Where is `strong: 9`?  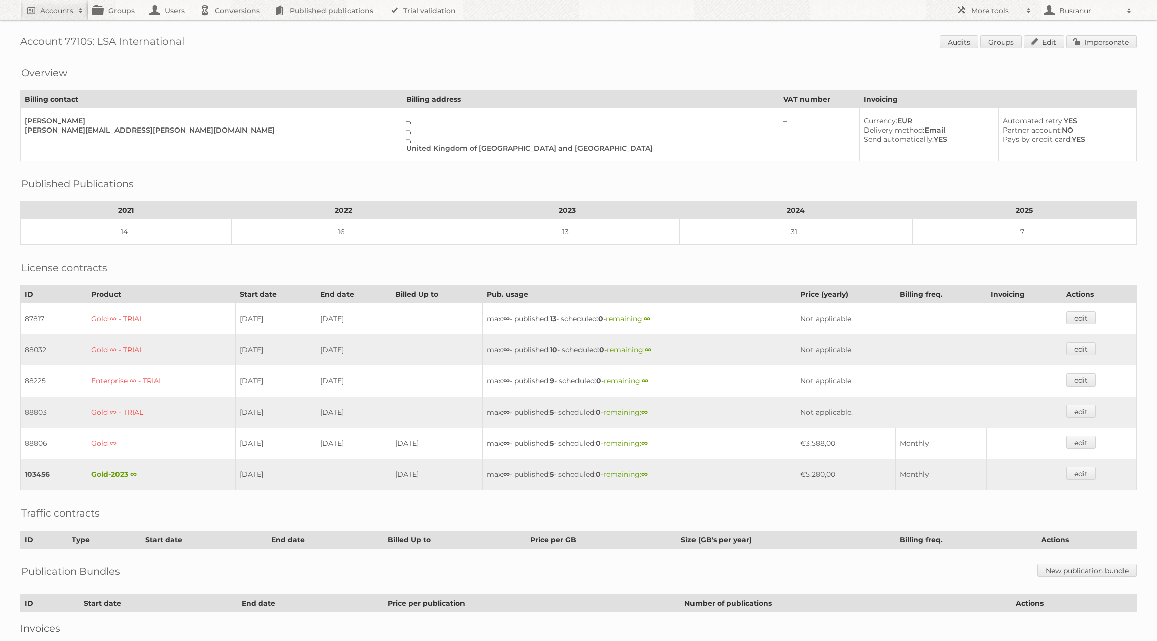
strong: 9 is located at coordinates (552, 381).